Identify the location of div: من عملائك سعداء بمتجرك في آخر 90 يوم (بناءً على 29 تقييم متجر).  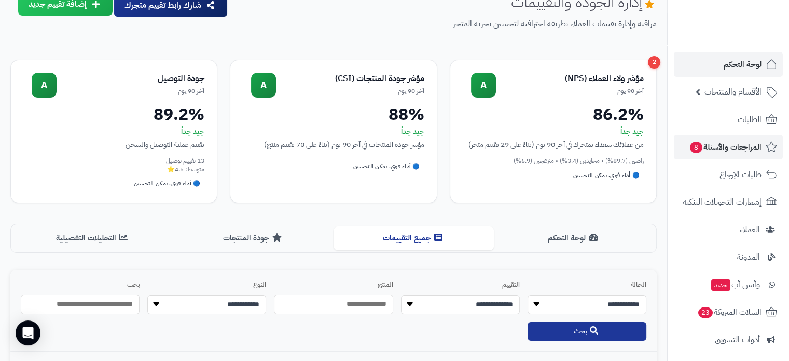
(553, 144).